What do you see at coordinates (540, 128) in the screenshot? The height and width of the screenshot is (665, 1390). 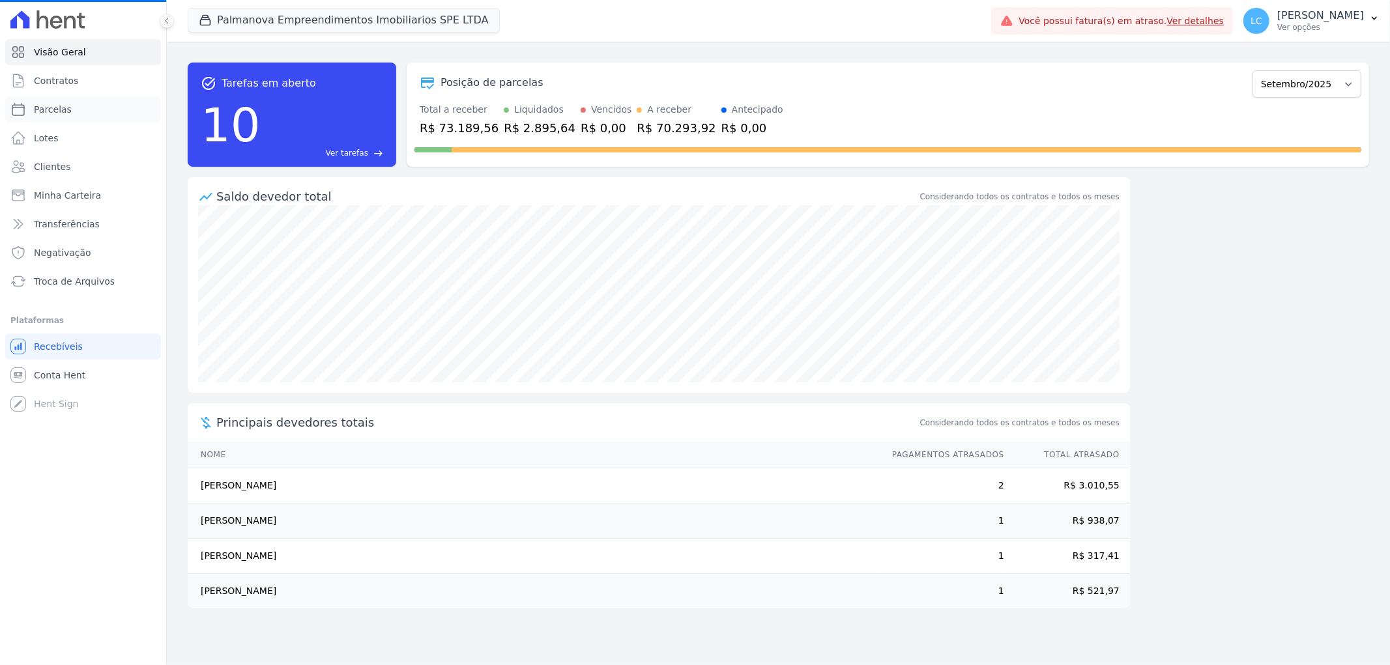 I see `div: R$ 2.895,64` at bounding box center [540, 128].